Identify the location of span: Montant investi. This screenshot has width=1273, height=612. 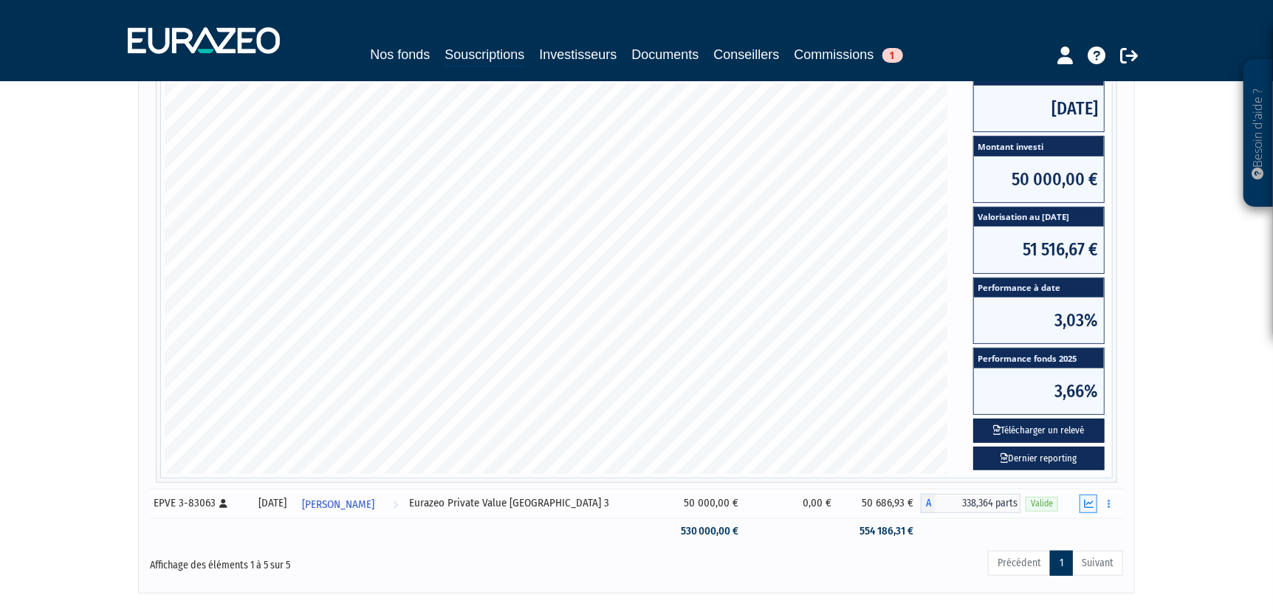
(1039, 146).